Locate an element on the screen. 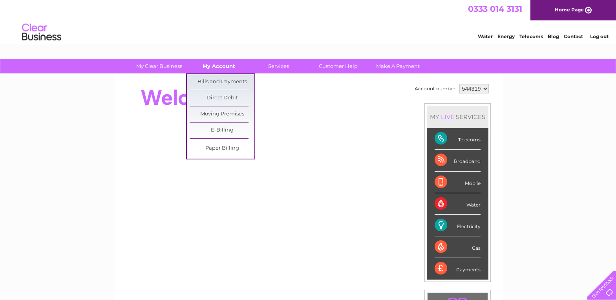 This screenshot has width=616, height=300. div: Telecoms is located at coordinates (458, 139).